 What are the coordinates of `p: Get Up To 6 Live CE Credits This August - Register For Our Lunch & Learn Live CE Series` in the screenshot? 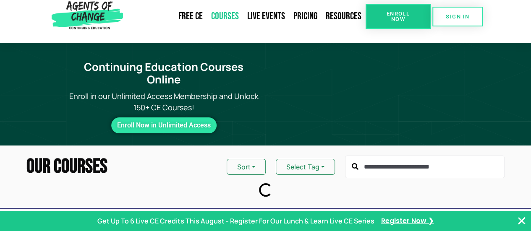 It's located at (236, 221).